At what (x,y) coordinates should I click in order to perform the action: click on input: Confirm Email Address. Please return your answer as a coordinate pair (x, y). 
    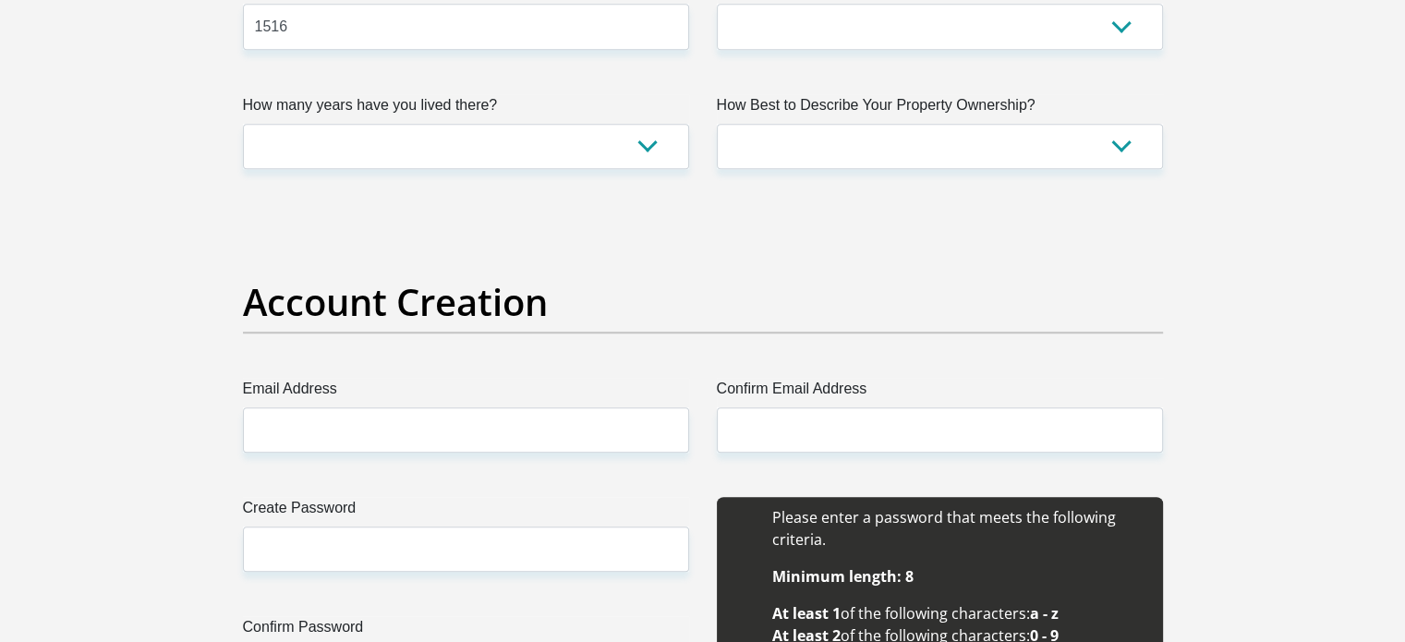
    Looking at the image, I should click on (939, 429).